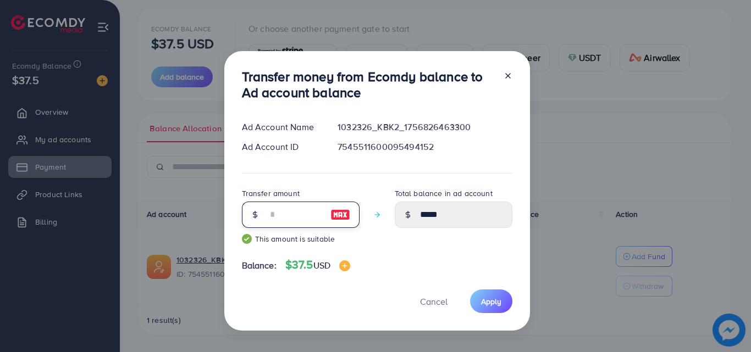  I want to click on div: Ad Account ID, so click(281, 147).